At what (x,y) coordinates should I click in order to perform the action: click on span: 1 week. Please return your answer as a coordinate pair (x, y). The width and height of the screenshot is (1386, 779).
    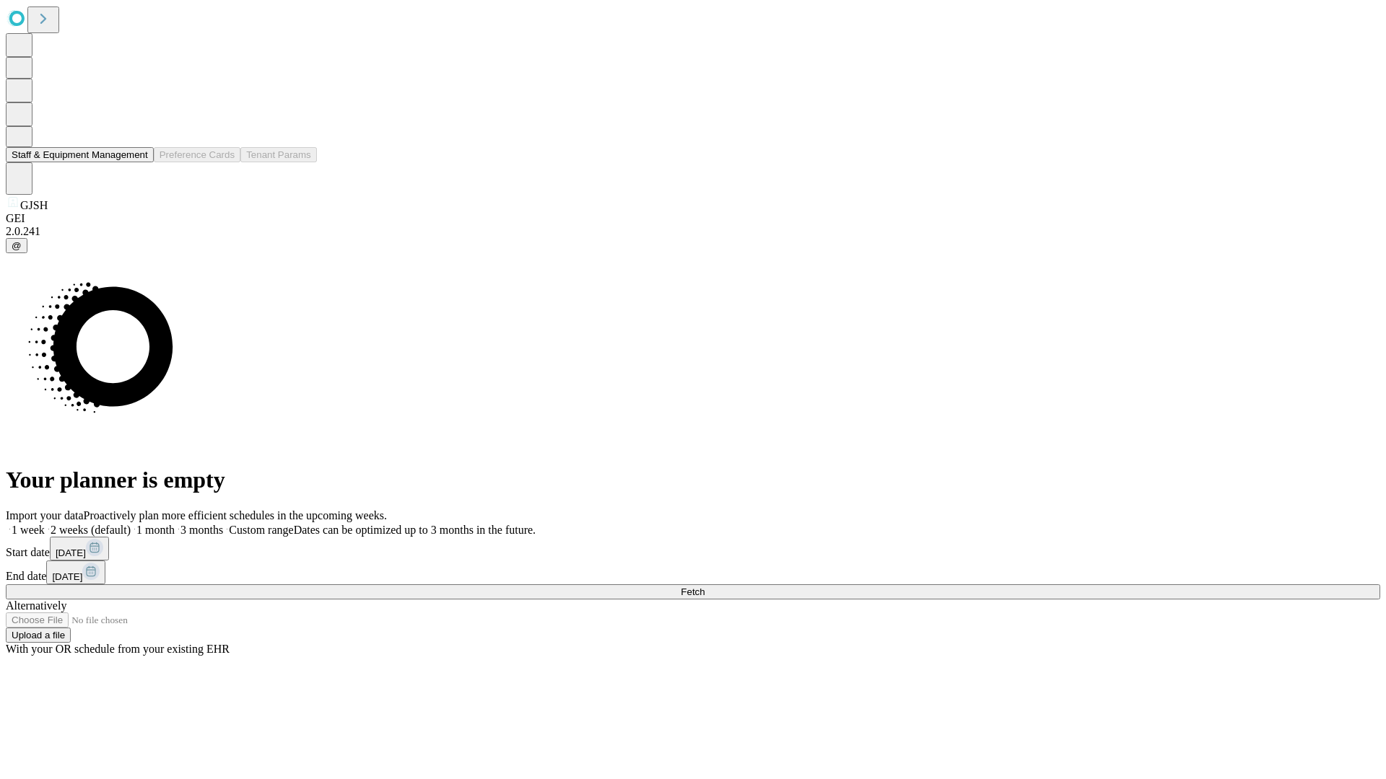
    Looking at the image, I should click on (28, 530).